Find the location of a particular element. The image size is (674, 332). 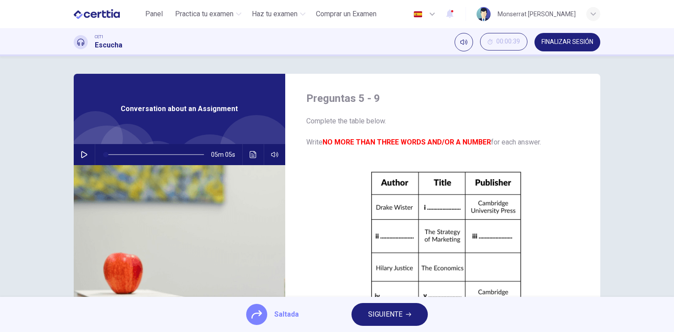

b: NO MORE THAN THREE WORDS AND/OR A NUMBER is located at coordinates (407, 142).